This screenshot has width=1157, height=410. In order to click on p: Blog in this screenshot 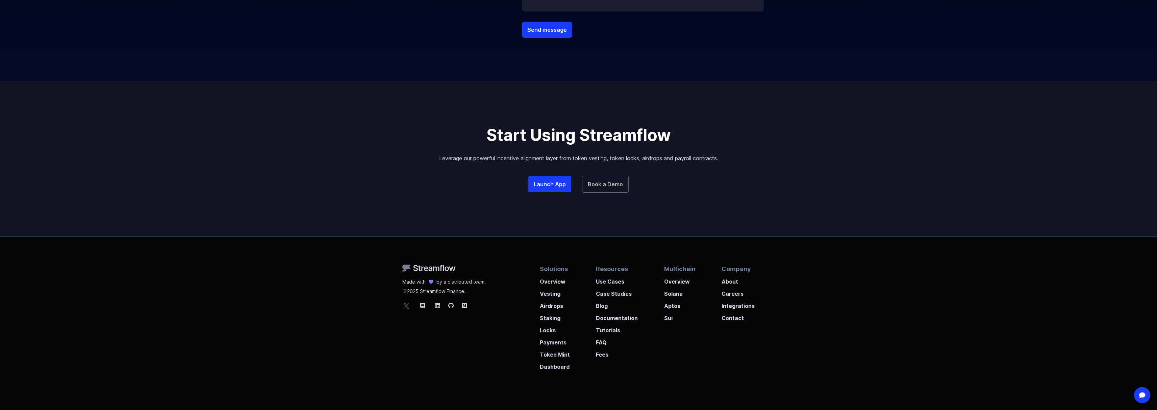, I will do `click(617, 304)`.